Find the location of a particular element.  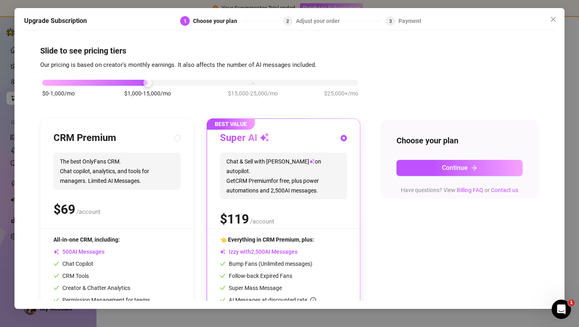

button: Continuearrow-right is located at coordinates (460, 168).